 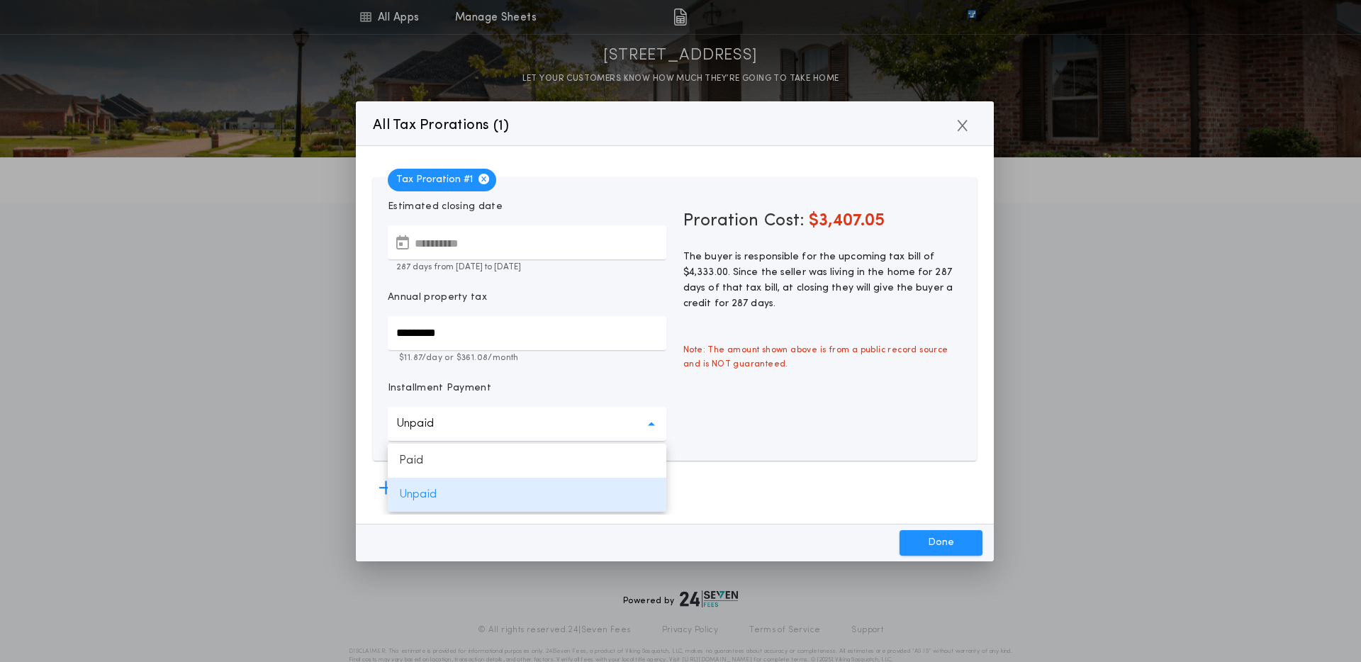 I want to click on button: Done, so click(x=941, y=543).